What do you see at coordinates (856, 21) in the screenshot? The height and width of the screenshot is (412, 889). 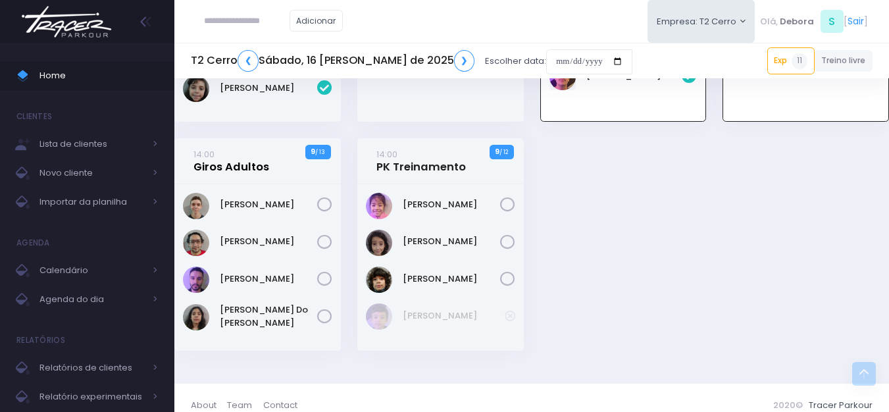 I see `a: Sair` at bounding box center [856, 21].